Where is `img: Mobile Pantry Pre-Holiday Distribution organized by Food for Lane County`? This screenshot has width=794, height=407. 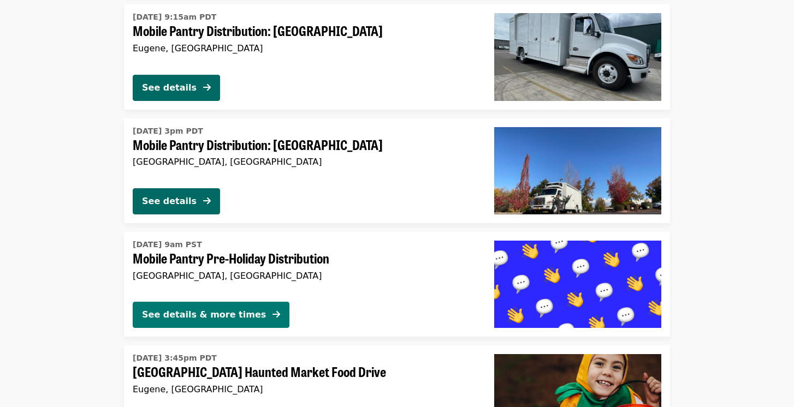
img: Mobile Pantry Pre-Holiday Distribution organized by Food for Lane County is located at coordinates (578, 285).